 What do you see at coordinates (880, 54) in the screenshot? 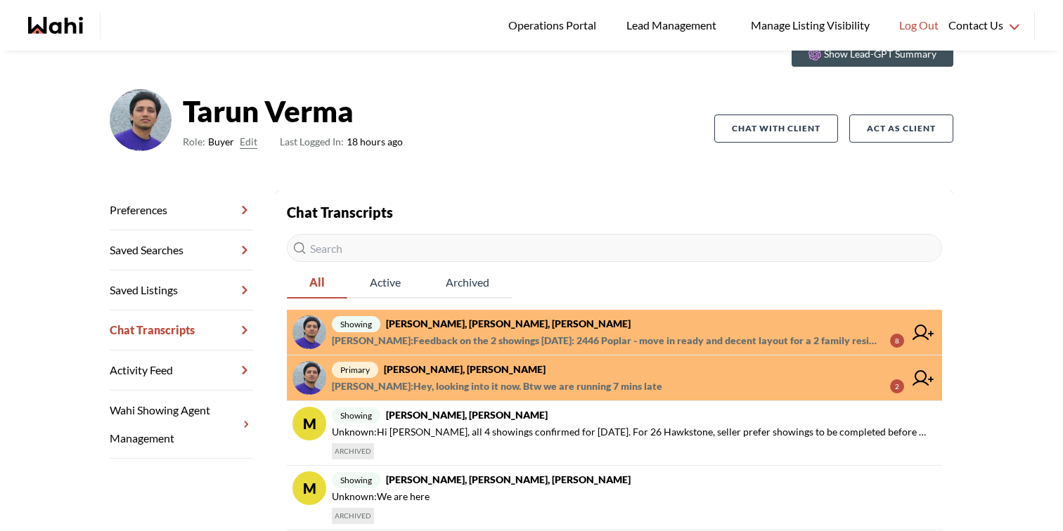
I see `p: Show Lead-GPT Summary` at bounding box center [880, 54].